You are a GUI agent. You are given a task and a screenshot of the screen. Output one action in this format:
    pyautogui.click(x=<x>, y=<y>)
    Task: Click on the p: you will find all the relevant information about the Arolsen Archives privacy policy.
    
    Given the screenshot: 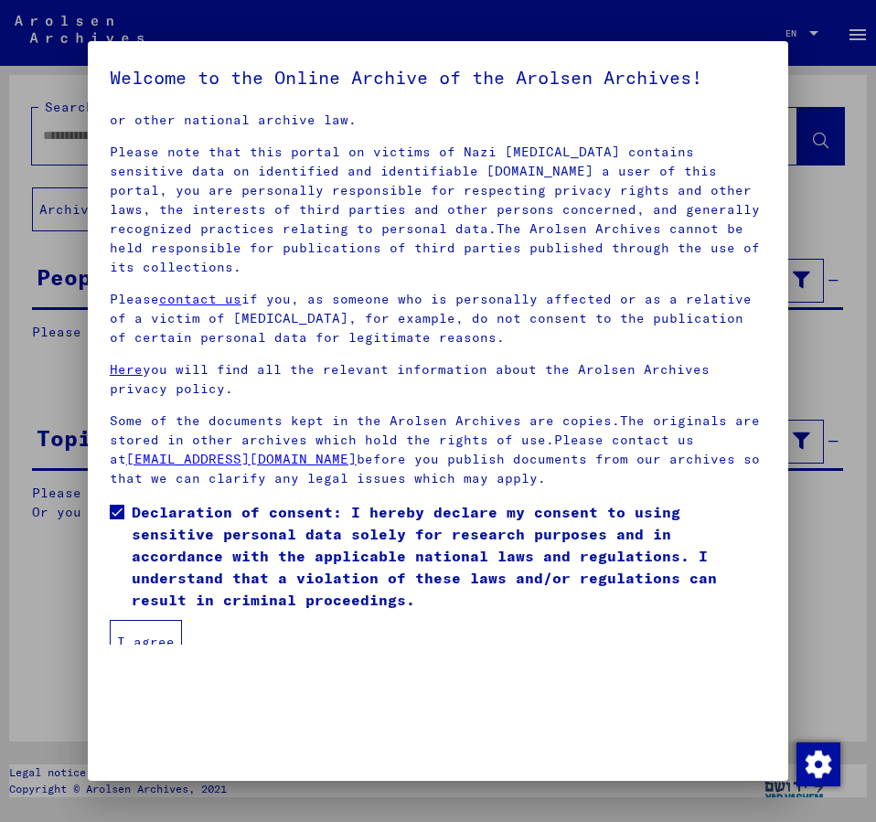 What is the action you would take?
    pyautogui.click(x=438, y=380)
    